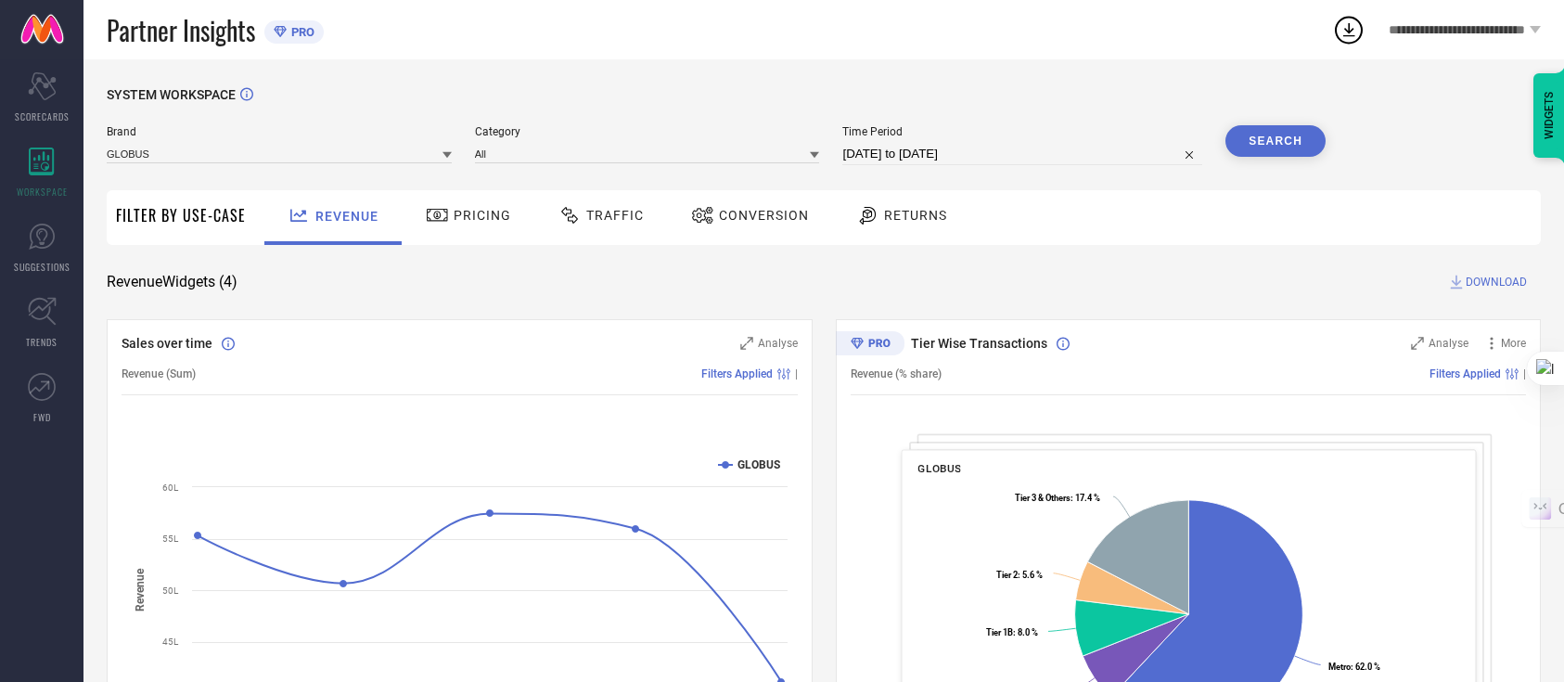 The image size is (1564, 682). What do you see at coordinates (1496, 282) in the screenshot?
I see `span: DOWNLOAD` at bounding box center [1496, 282].